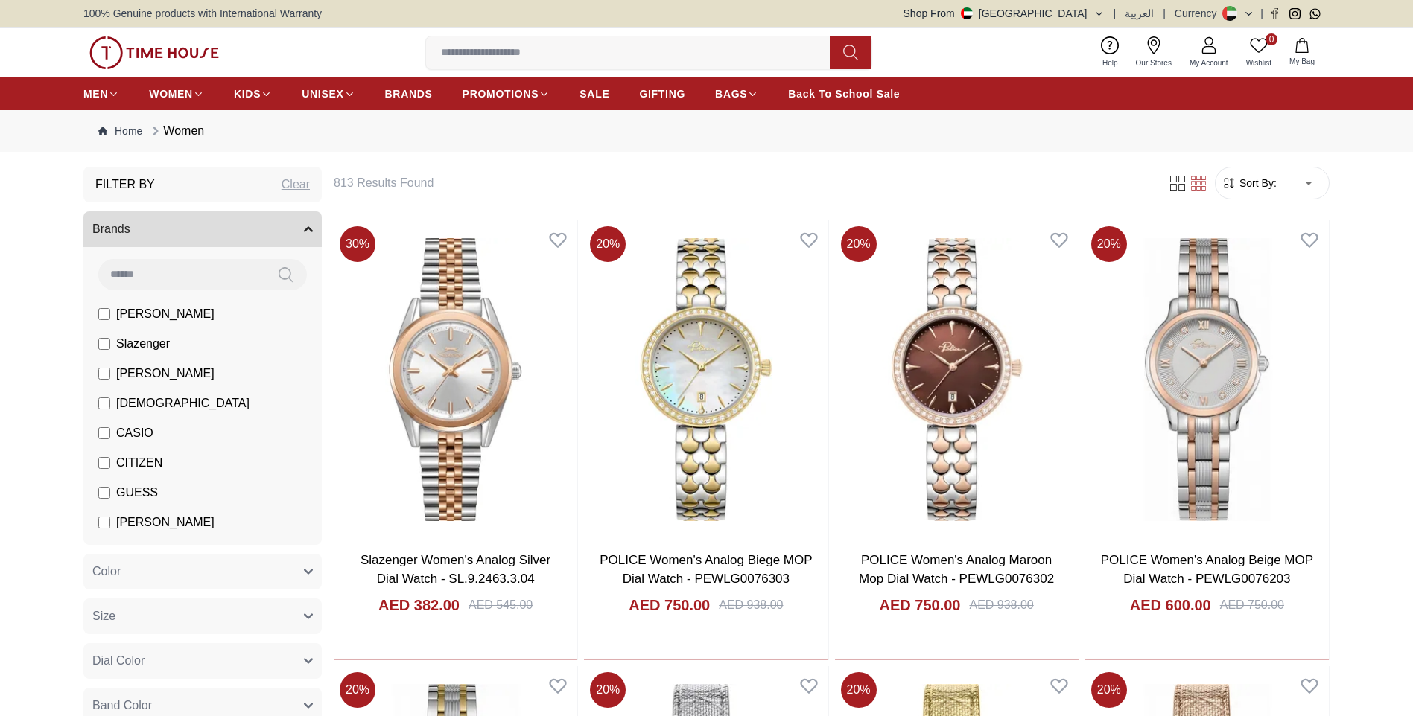 Image resolution: width=1413 pixels, height=716 pixels. What do you see at coordinates (1170, 605) in the screenshot?
I see `h4: AED 600.00` at bounding box center [1170, 605].